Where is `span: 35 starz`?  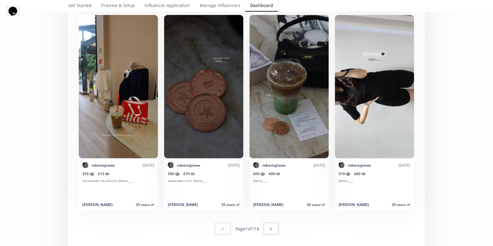 span: 35 starz is located at coordinates (145, 204).